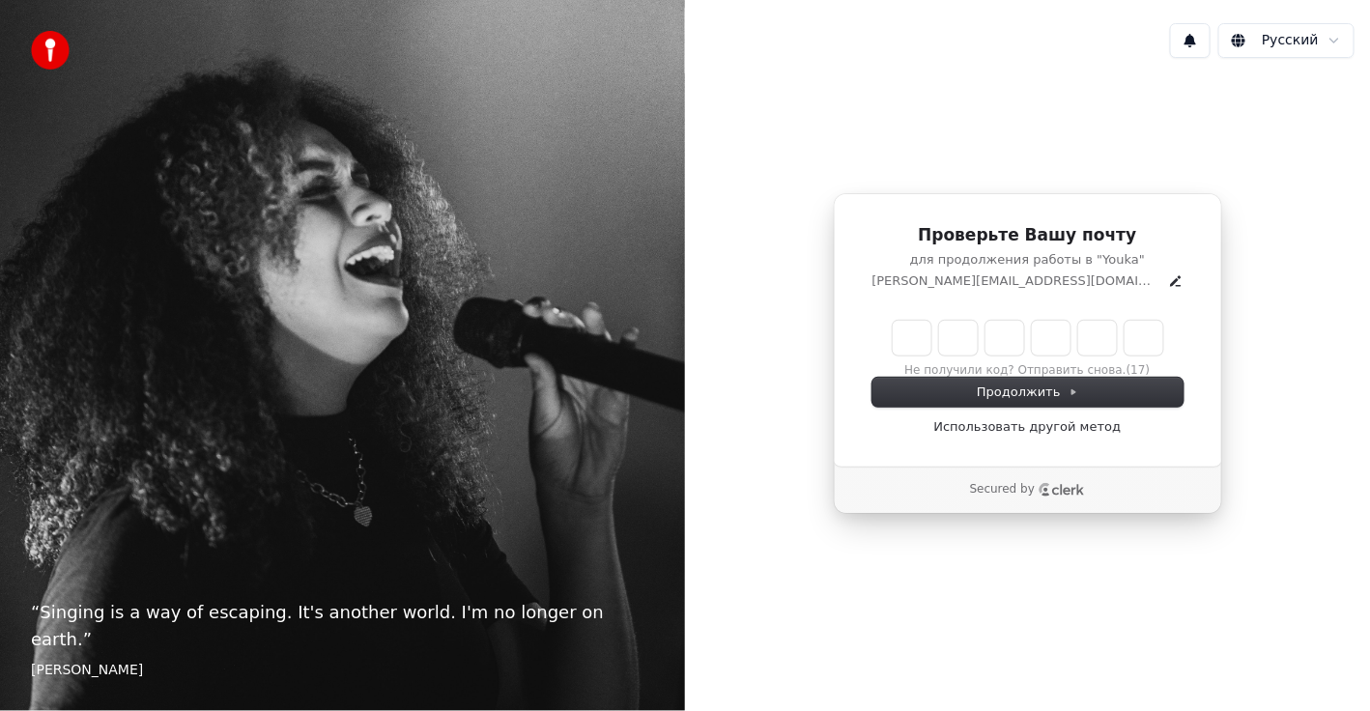  Describe the element at coordinates (1062, 490) in the screenshot. I see `a: Clerk logo` at that location.